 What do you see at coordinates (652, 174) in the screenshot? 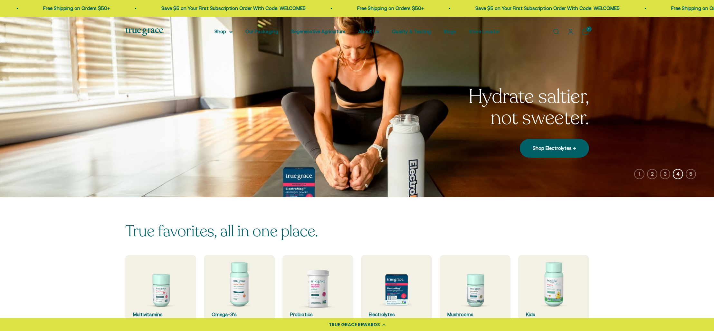
I see `button: 2` at bounding box center [652, 174].